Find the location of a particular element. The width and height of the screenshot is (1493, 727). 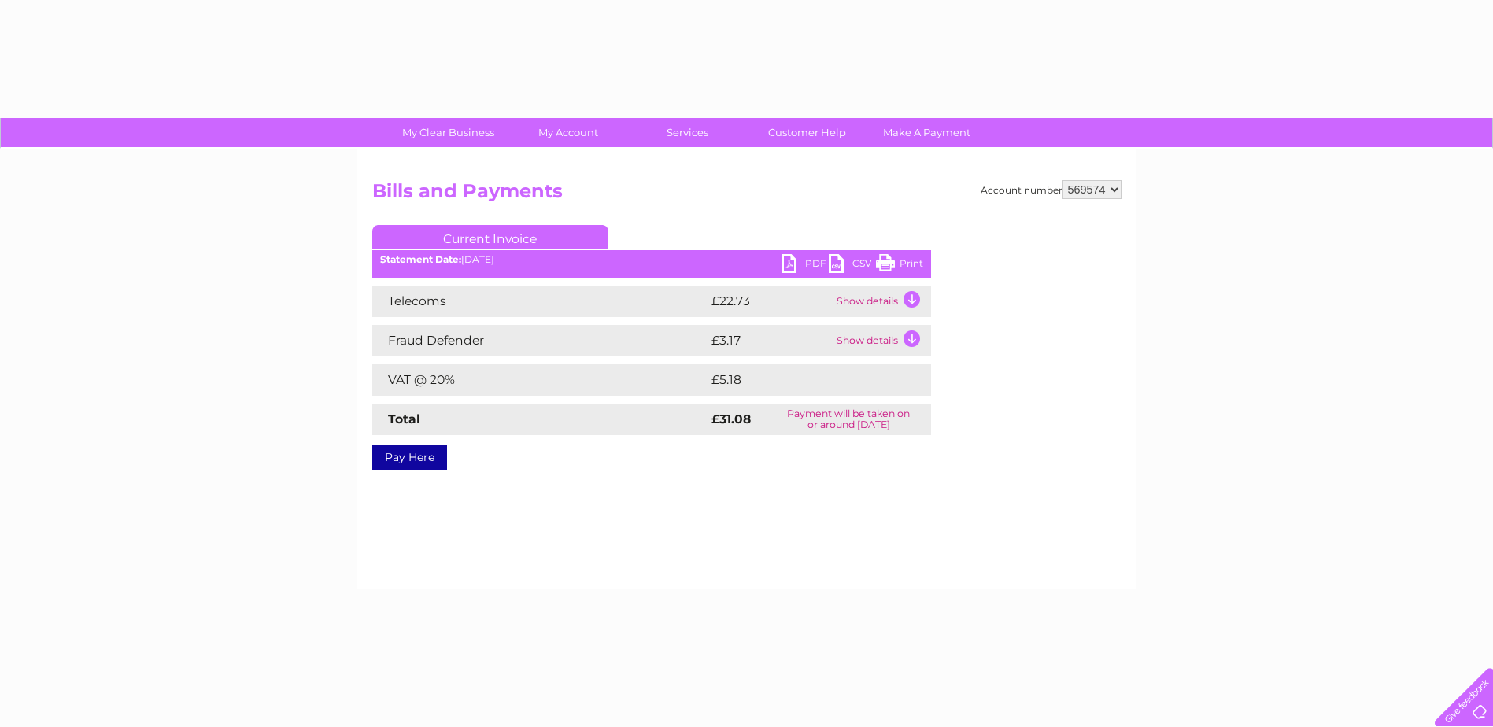

b: Statement Date: is located at coordinates (420, 259).